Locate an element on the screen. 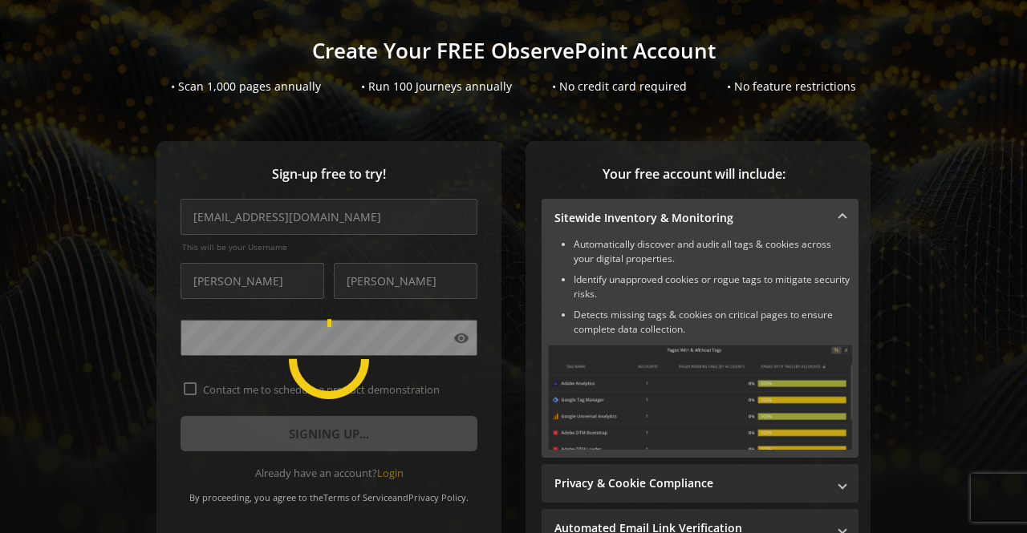 The height and width of the screenshot is (533, 1027). div: By proceeding, you agree to the and . is located at coordinates (329, 493).